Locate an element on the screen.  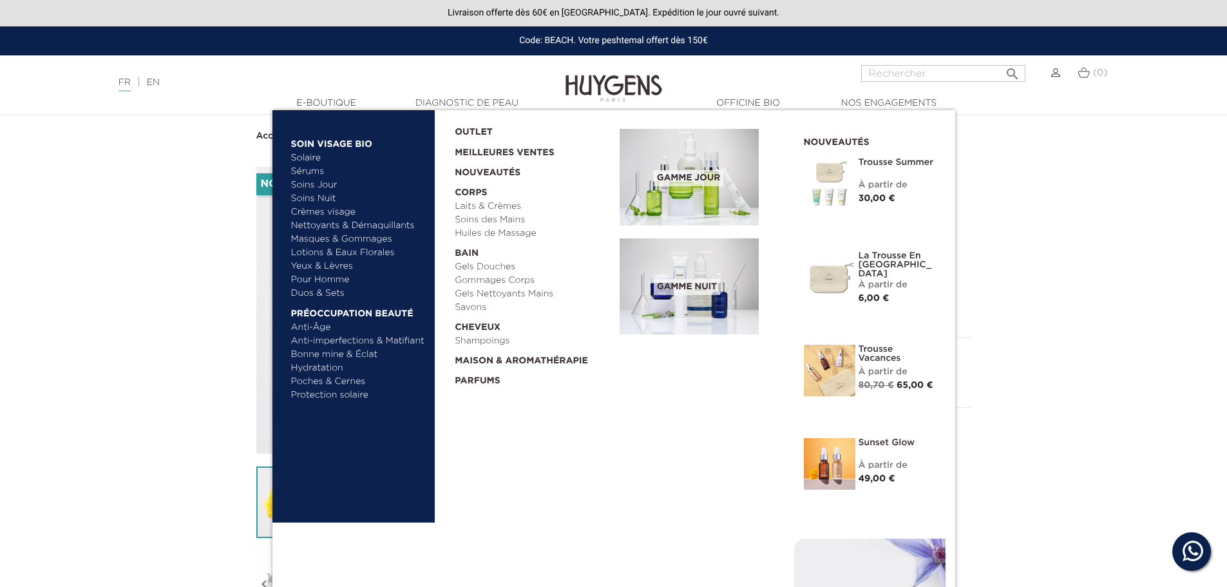
span: 49,00 € is located at coordinates (876, 478).